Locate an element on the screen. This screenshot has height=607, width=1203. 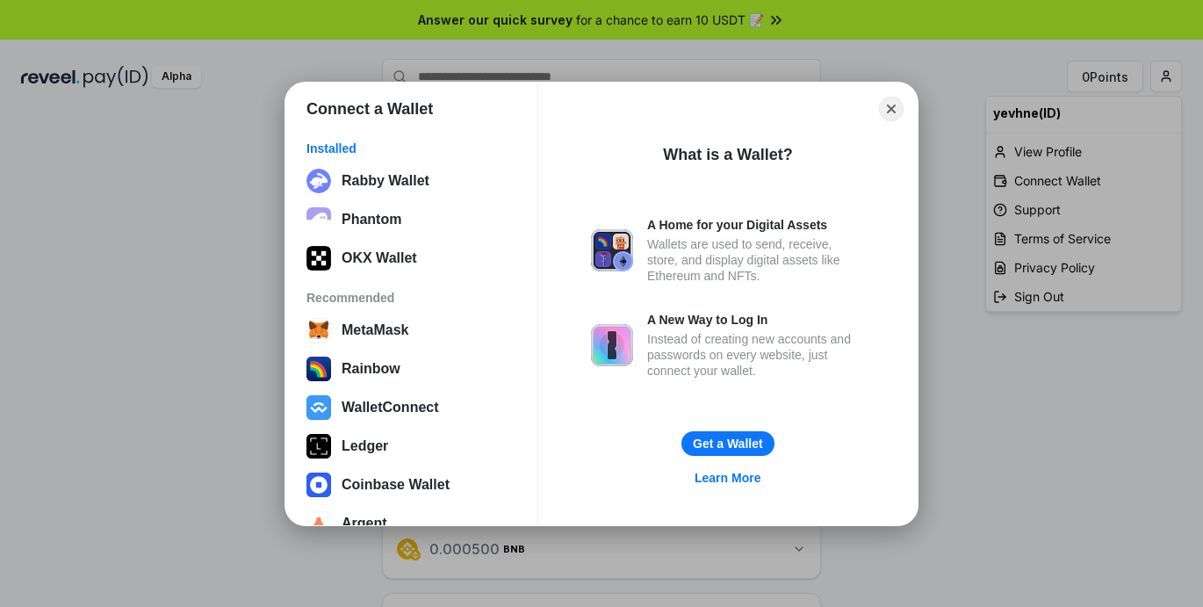
button: Close is located at coordinates (891, 109).